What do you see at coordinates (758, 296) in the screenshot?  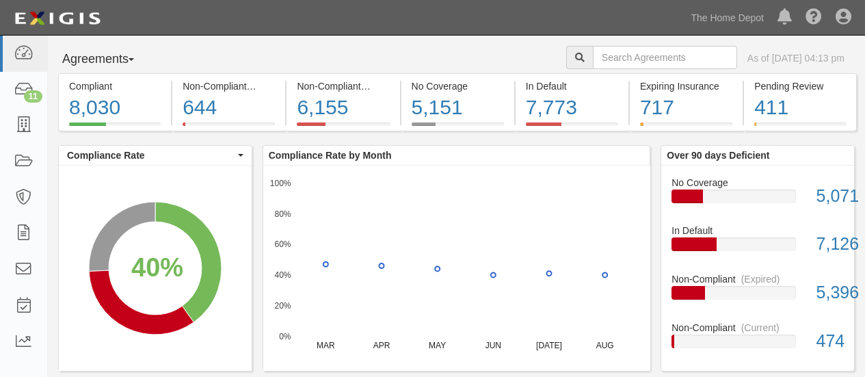 I see `a: Non-Compliant(Expired)5,396` at bounding box center [758, 296].